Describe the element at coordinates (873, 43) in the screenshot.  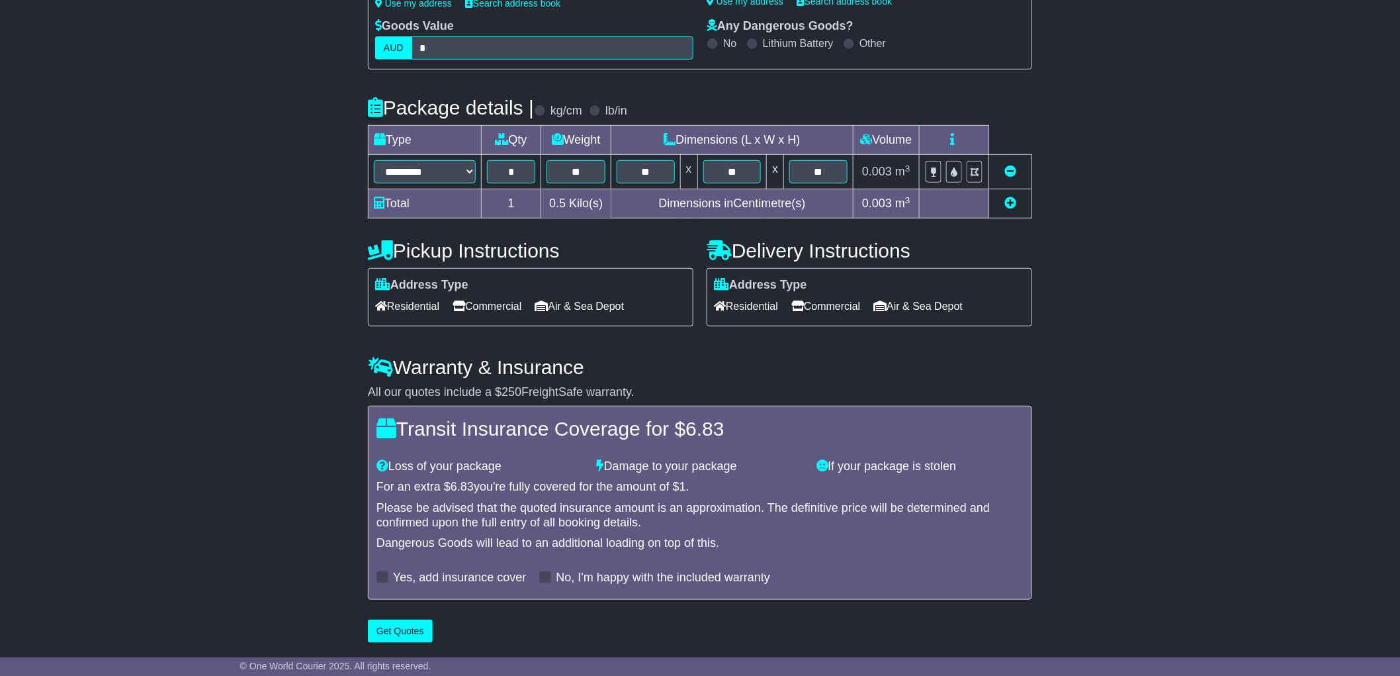
I see `label: Other` at that location.